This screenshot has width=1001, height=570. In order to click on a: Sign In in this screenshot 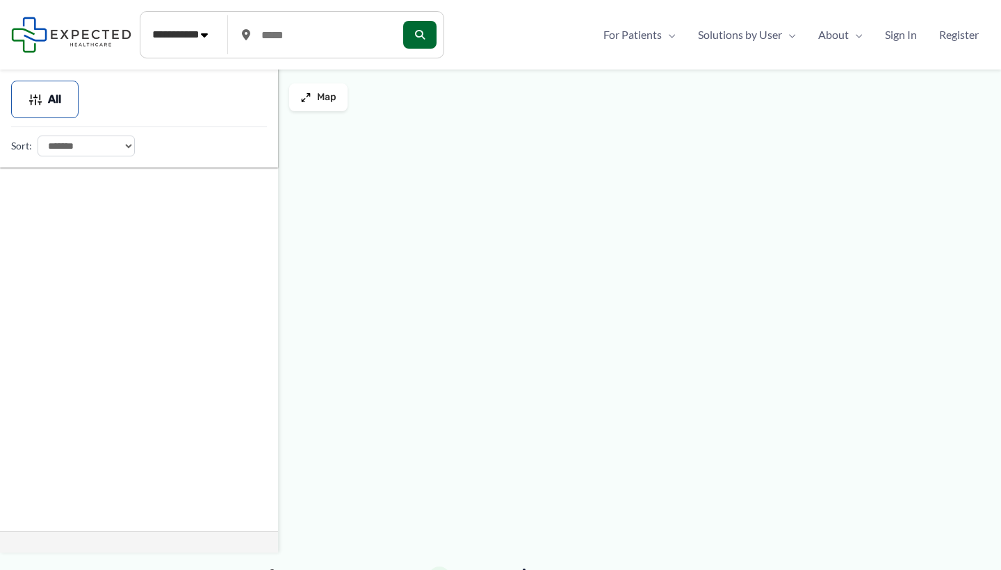, I will do `click(901, 35)`.